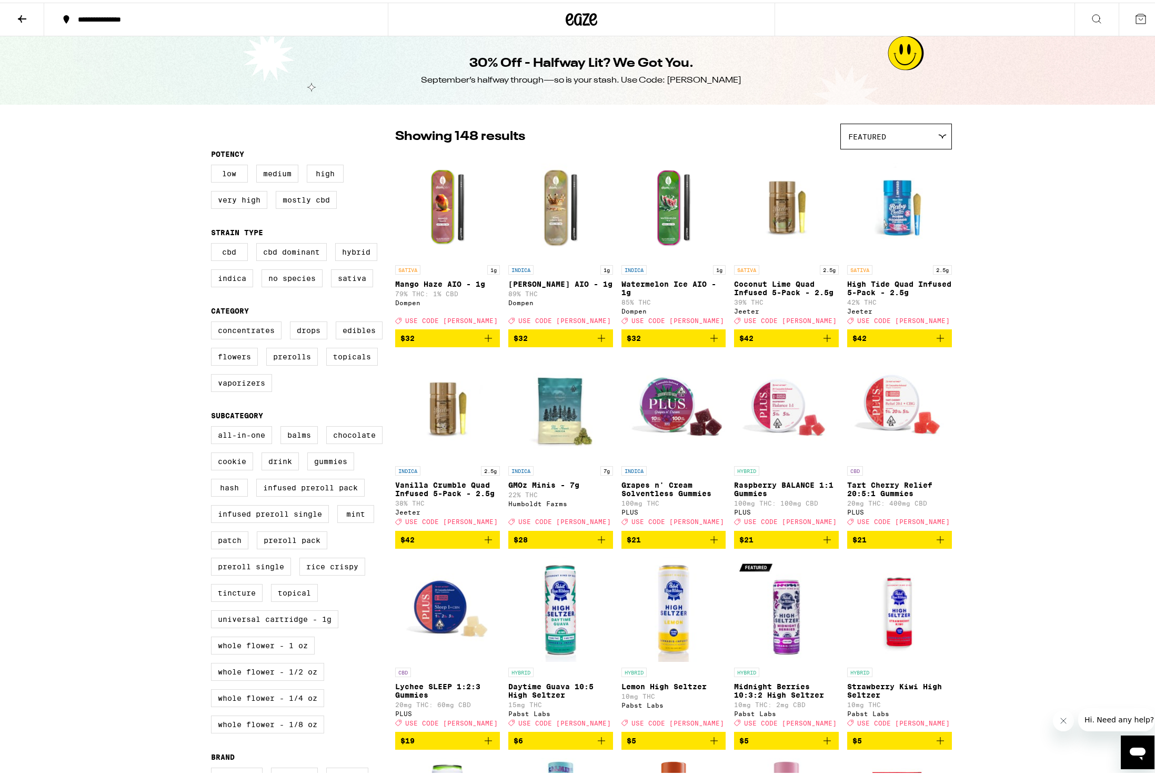 This screenshot has width=1155, height=775. I want to click on label: Vaporizers, so click(242, 380).